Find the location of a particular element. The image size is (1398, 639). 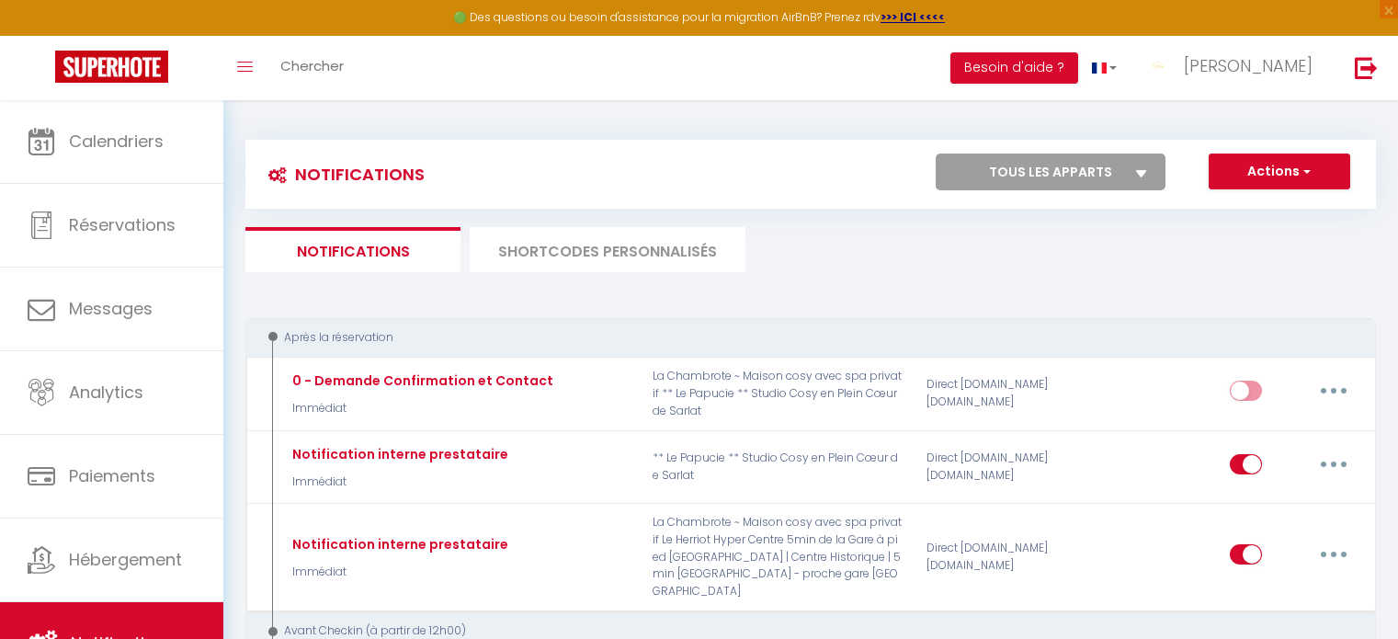

span: Réservations is located at coordinates (122, 224).